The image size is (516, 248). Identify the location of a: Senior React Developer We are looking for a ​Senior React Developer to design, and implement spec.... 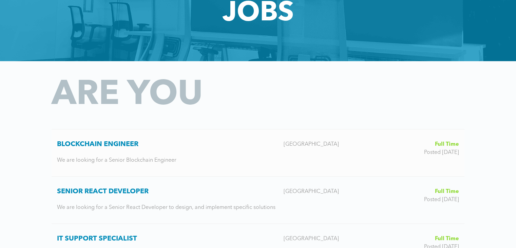
(258, 200).